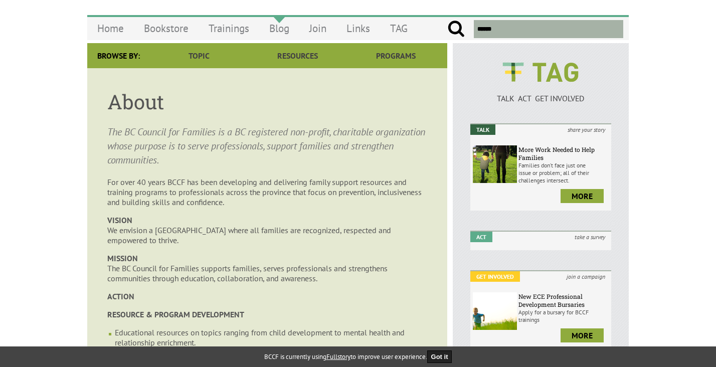 This screenshot has width=716, height=367. I want to click on a: Programs, so click(396, 56).